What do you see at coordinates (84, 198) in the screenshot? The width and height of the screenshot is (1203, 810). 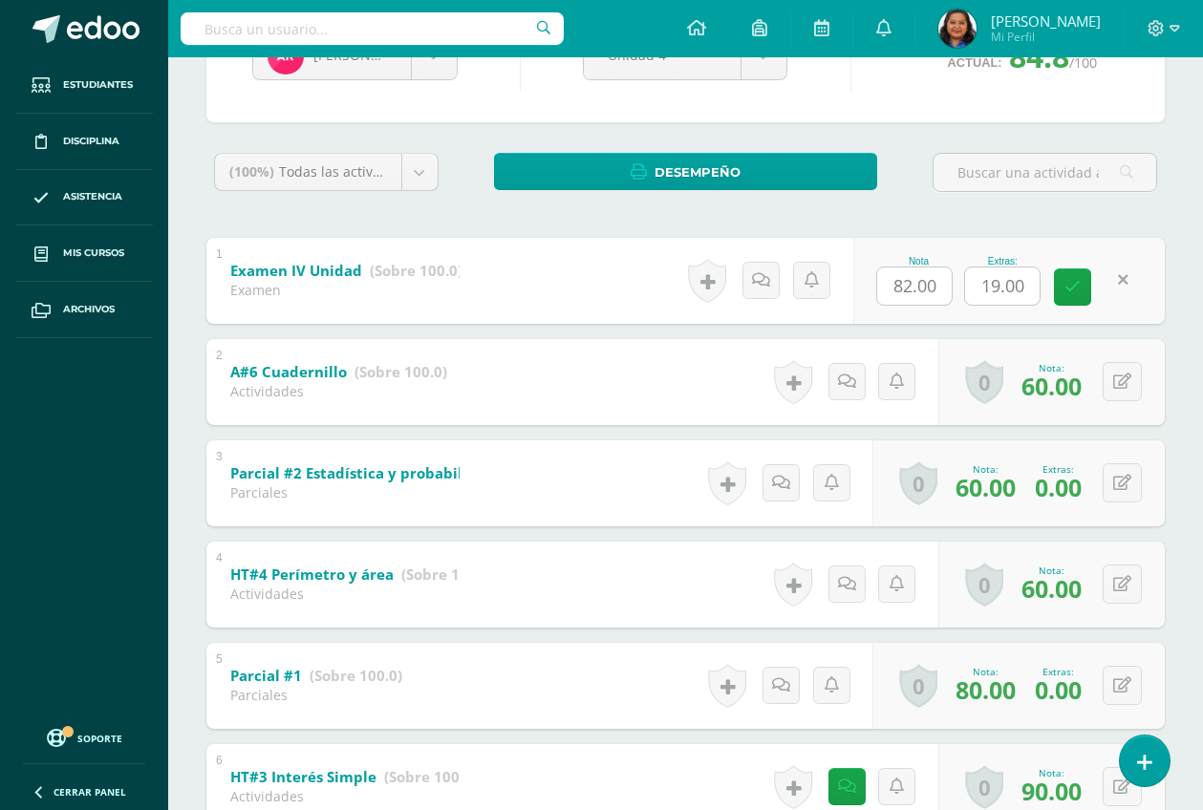 I see `a: Asistencia` at bounding box center [84, 198].